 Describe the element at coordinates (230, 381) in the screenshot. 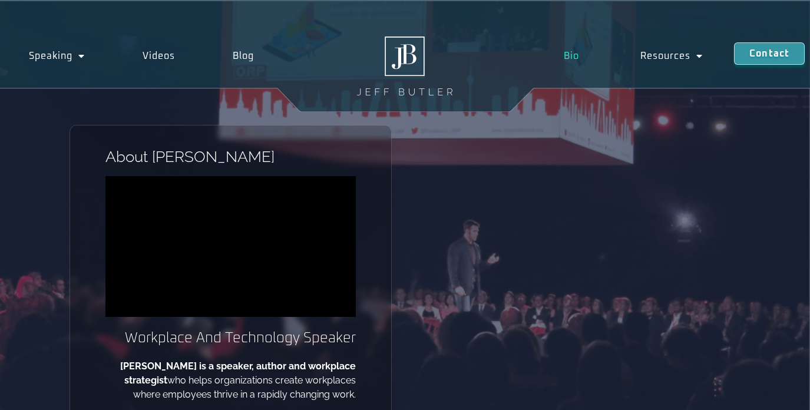

I see `p: who helps organizations create workplaces where employees thrive in a rapidly changing work.` at that location.